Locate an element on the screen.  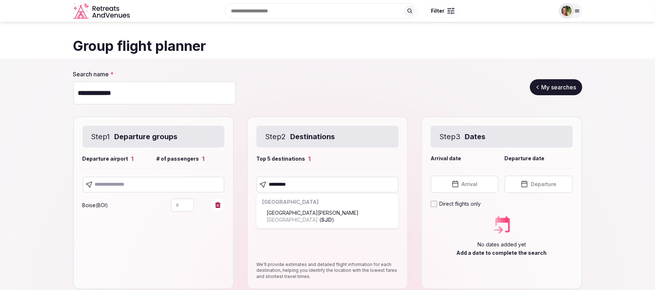
span: Departure is located at coordinates (544, 184).